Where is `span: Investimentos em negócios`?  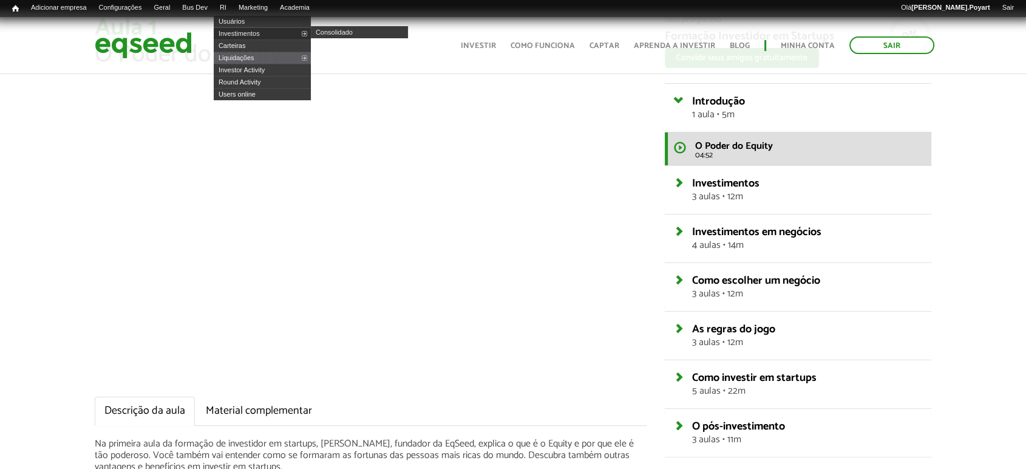
span: Investimentos em negócios is located at coordinates (757, 232).